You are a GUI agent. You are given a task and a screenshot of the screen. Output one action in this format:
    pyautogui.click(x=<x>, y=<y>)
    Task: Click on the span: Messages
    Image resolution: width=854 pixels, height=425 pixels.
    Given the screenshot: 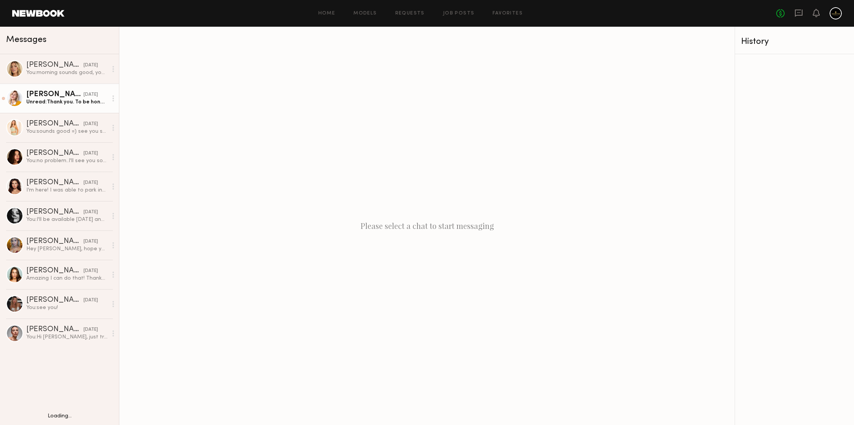 What is the action you would take?
    pyautogui.click(x=26, y=40)
    